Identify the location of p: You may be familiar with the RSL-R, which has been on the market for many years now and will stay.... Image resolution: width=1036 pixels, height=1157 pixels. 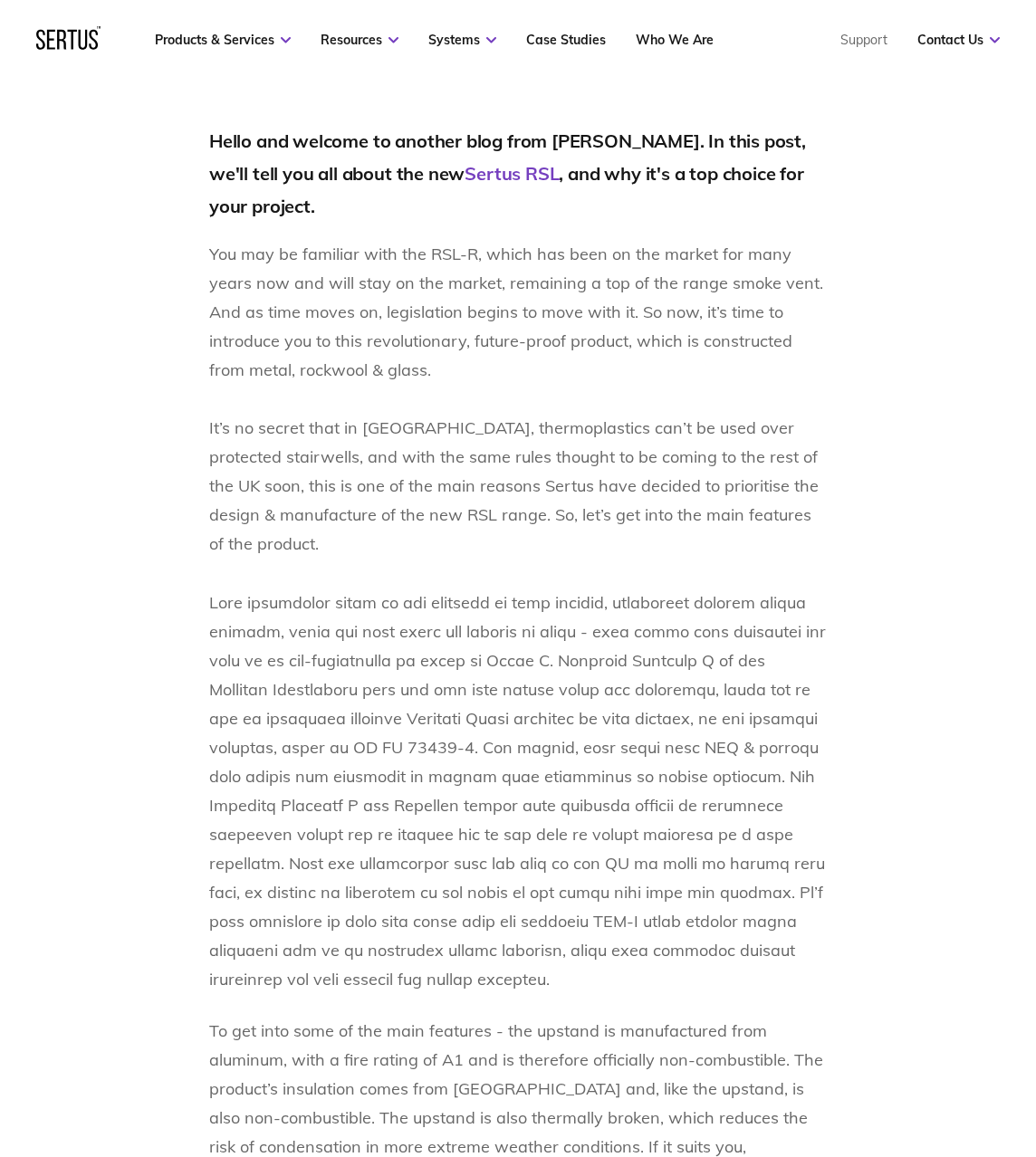
(518, 617).